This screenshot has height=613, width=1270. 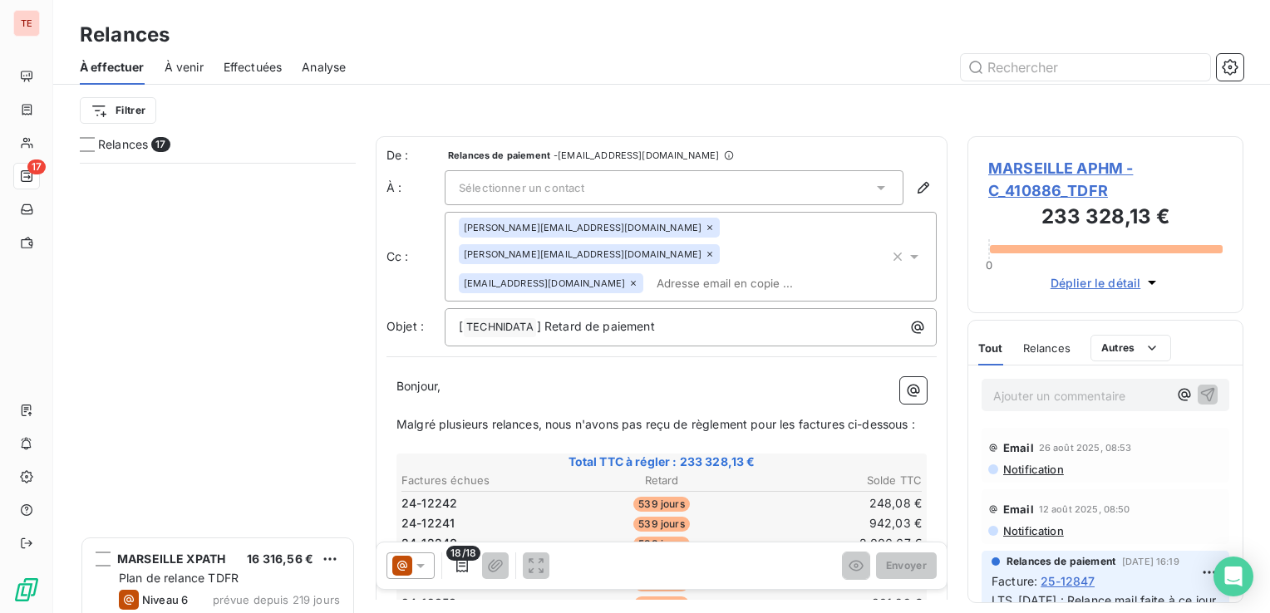 I want to click on label: À :, so click(x=415, y=188).